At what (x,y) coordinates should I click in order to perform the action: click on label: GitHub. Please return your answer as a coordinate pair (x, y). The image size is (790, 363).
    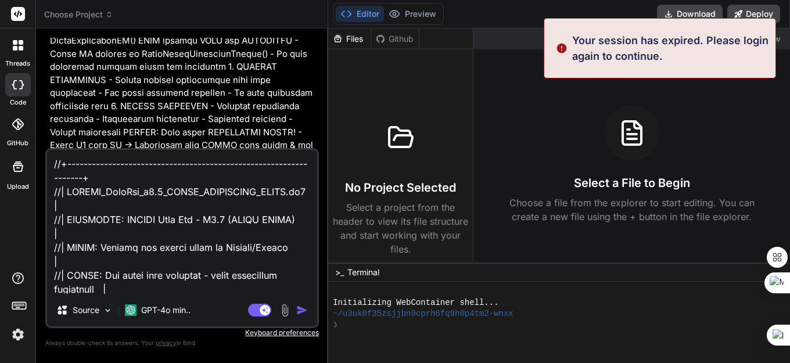
    Looking at the image, I should click on (17, 143).